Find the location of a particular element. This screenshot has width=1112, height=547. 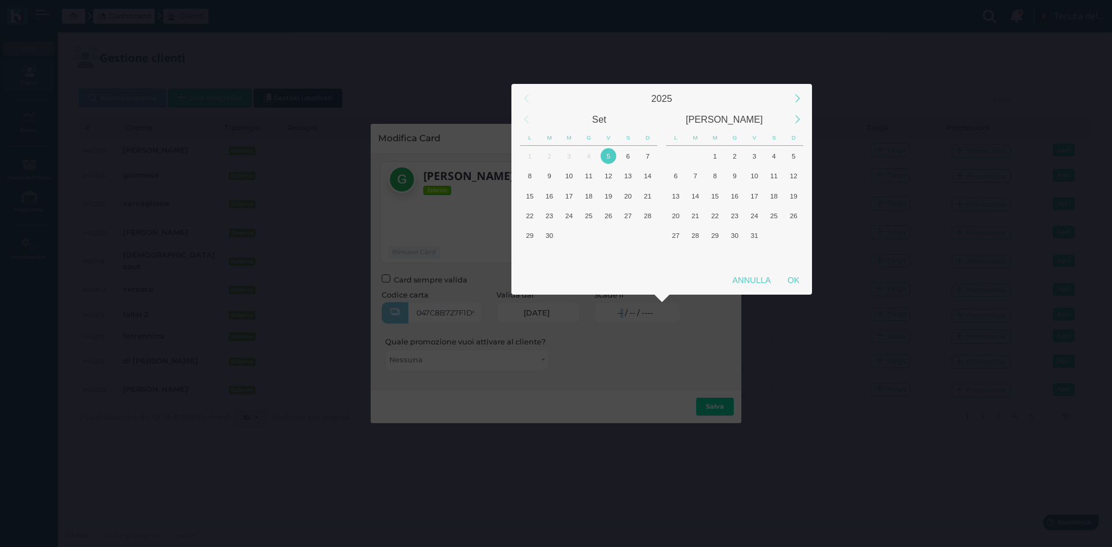

div: 14 is located at coordinates (695, 196).